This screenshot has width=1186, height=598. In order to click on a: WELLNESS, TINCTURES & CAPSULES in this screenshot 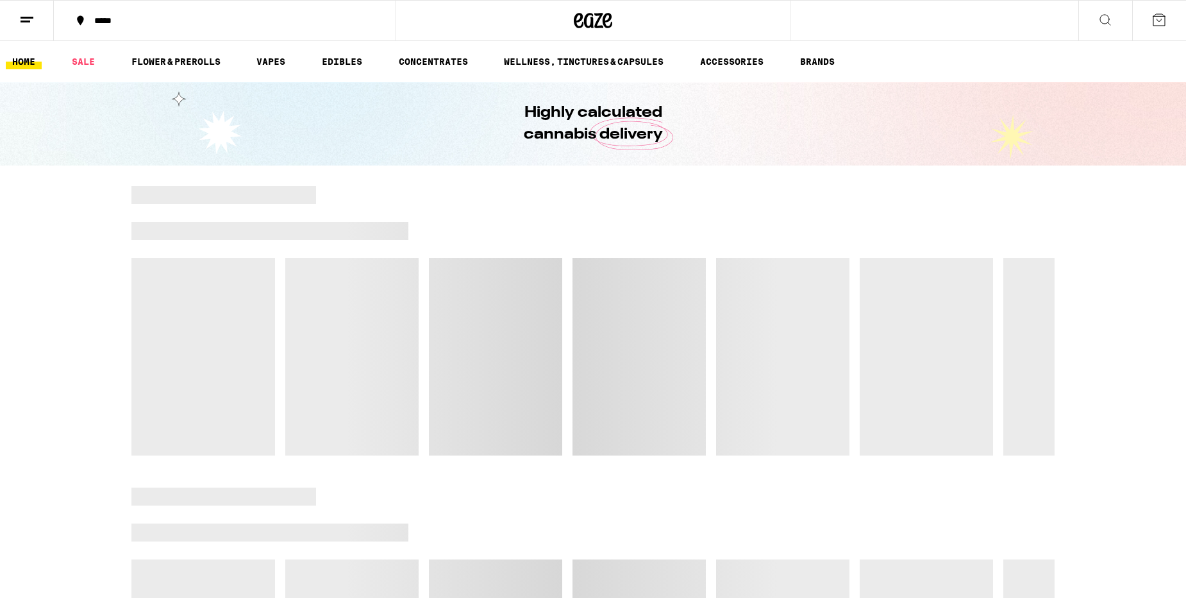, I will do `click(583, 62)`.